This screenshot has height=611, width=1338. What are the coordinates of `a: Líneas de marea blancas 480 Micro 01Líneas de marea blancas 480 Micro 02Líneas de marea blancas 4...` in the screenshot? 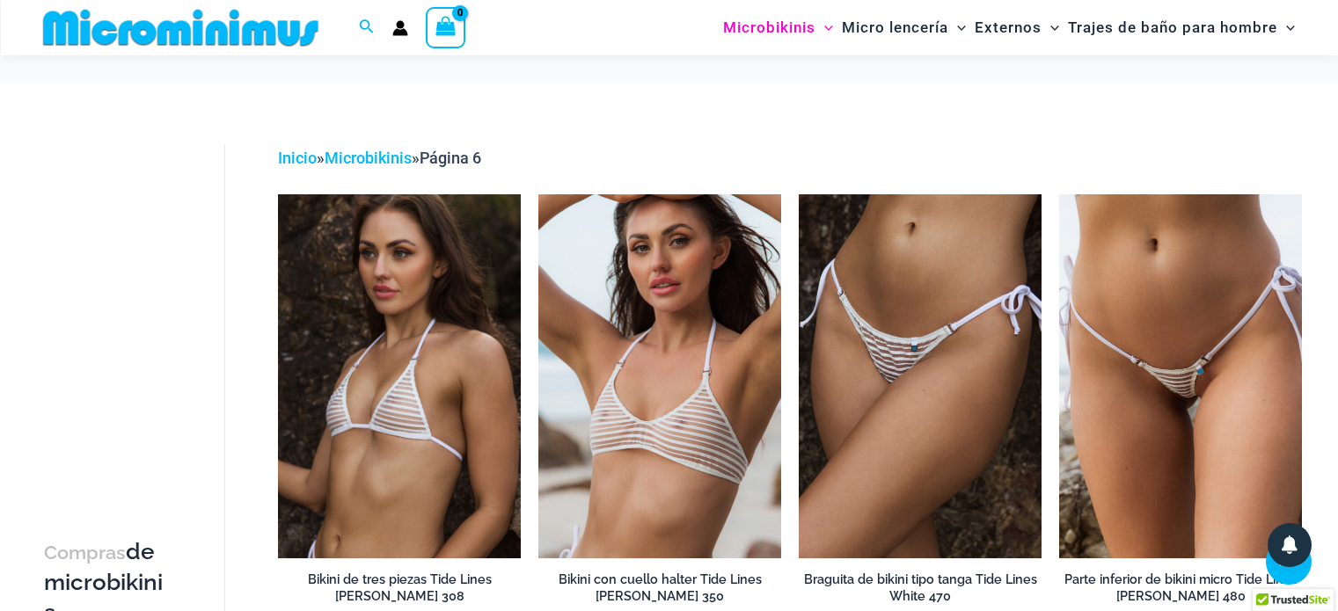 It's located at (1180, 376).